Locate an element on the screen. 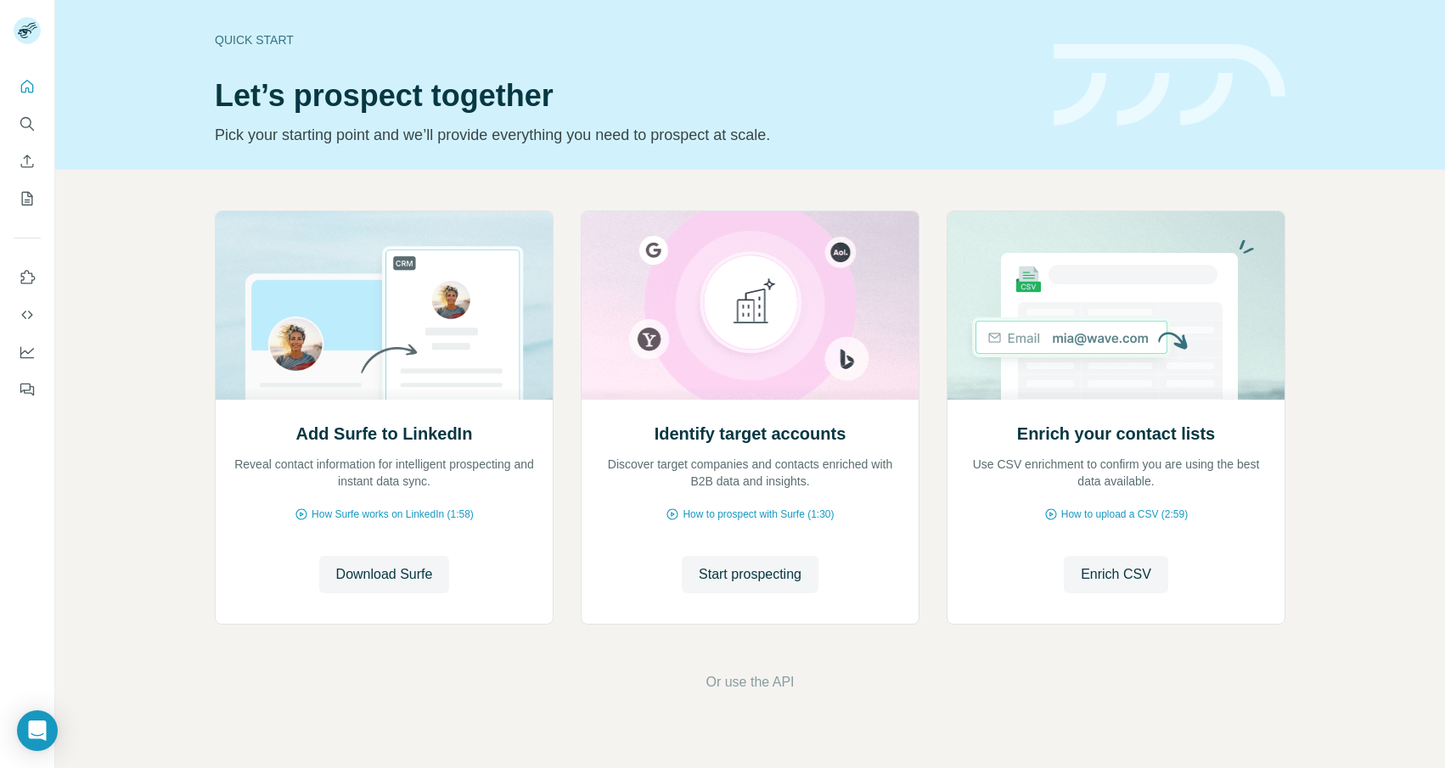  div: Open Intercom Messenger is located at coordinates (37, 731).